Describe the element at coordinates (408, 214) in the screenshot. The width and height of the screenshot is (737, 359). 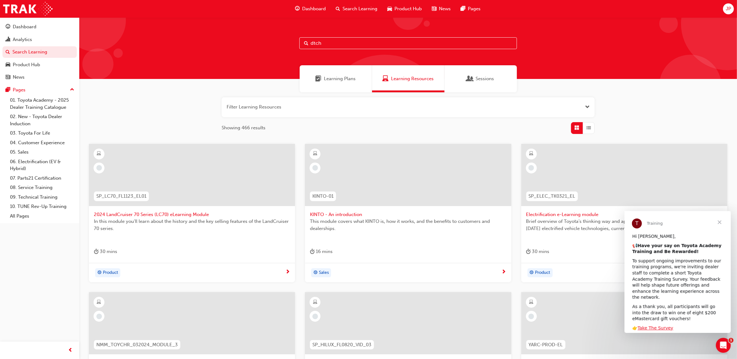
I see `span: KINTO - An introduction` at that location.